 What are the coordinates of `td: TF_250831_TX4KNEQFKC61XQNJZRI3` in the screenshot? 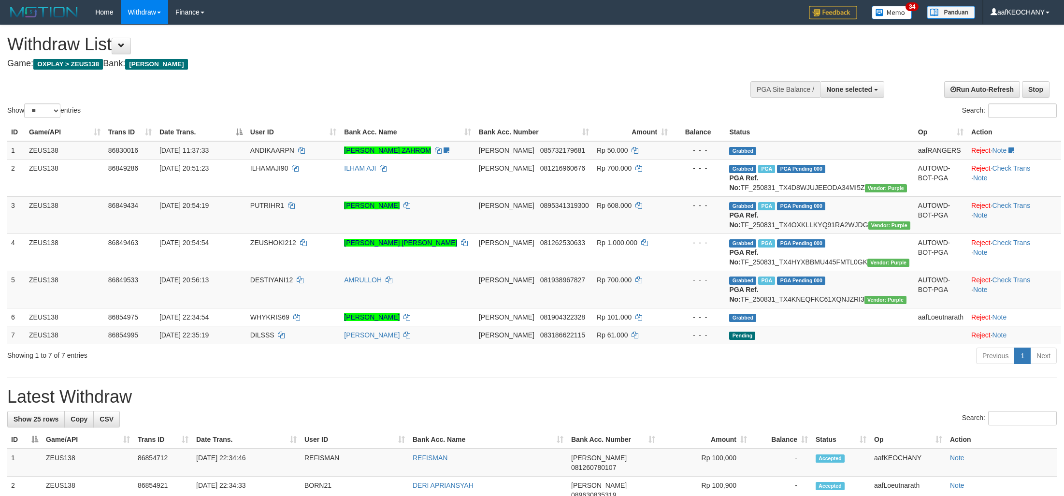 It's located at (820, 289).